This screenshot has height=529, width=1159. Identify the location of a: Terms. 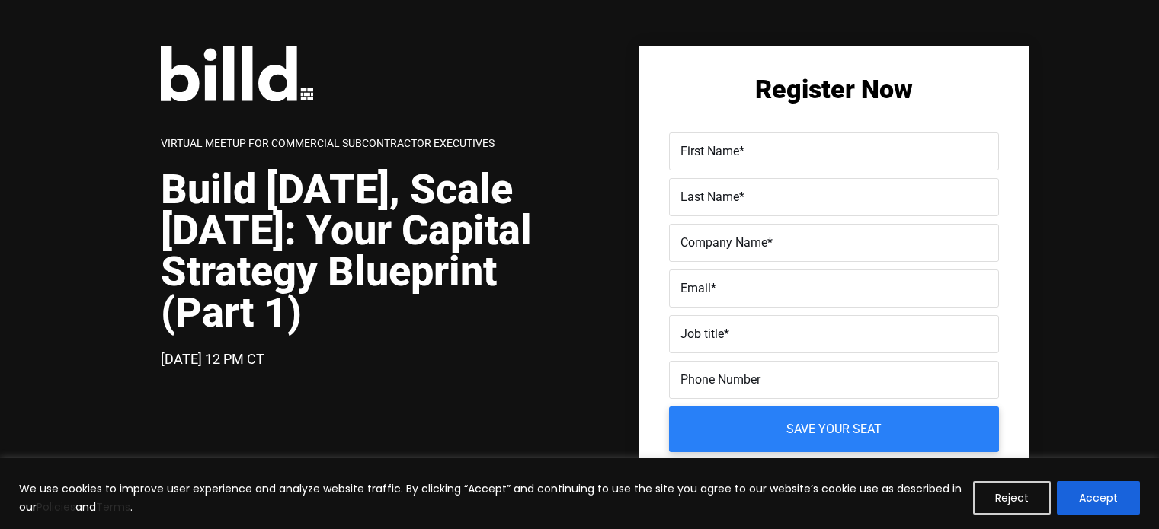
(113, 507).